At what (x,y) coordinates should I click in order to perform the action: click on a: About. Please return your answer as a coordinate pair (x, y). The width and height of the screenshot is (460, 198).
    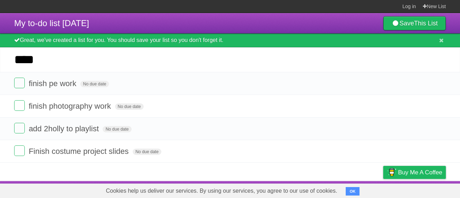
    Looking at the image, I should click on (296, 190).